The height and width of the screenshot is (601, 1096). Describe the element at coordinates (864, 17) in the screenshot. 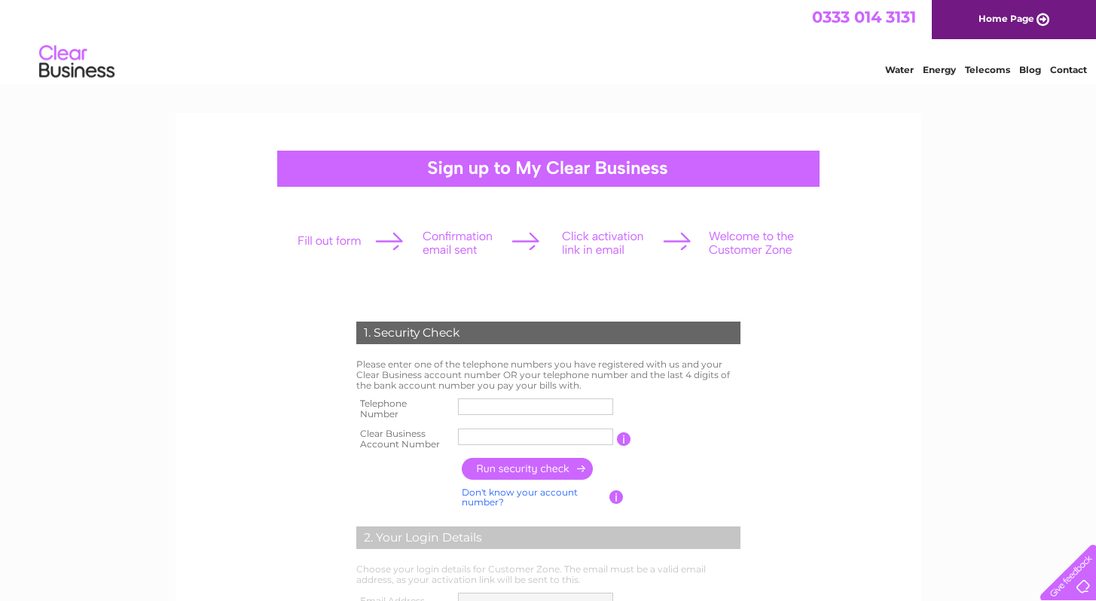

I see `span: 0333 014 3131` at that location.